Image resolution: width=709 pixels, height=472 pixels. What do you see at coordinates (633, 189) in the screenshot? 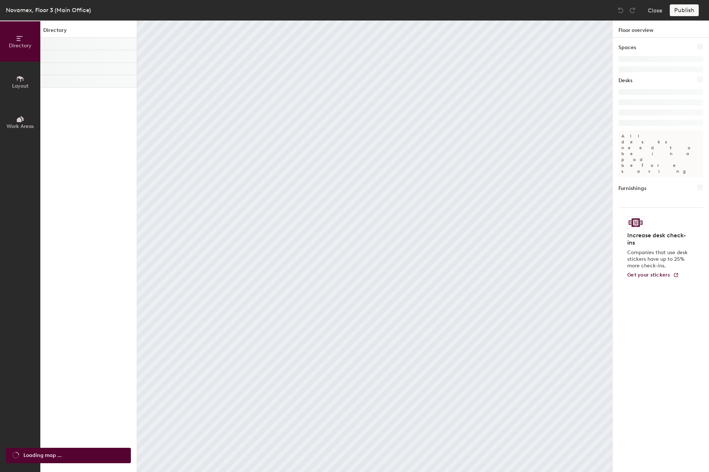
I see `h1: Furnishings` at bounding box center [633, 189].